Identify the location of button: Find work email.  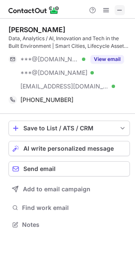
(69, 208).